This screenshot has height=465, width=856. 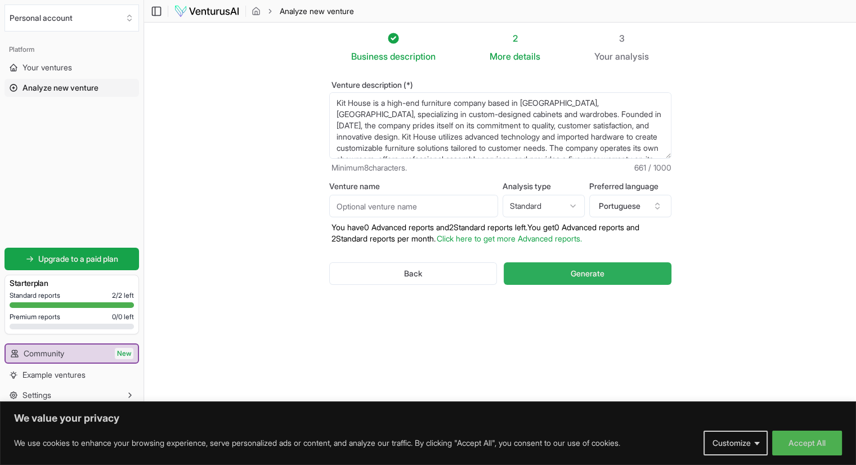 I want to click on span: Generate, so click(x=588, y=274).